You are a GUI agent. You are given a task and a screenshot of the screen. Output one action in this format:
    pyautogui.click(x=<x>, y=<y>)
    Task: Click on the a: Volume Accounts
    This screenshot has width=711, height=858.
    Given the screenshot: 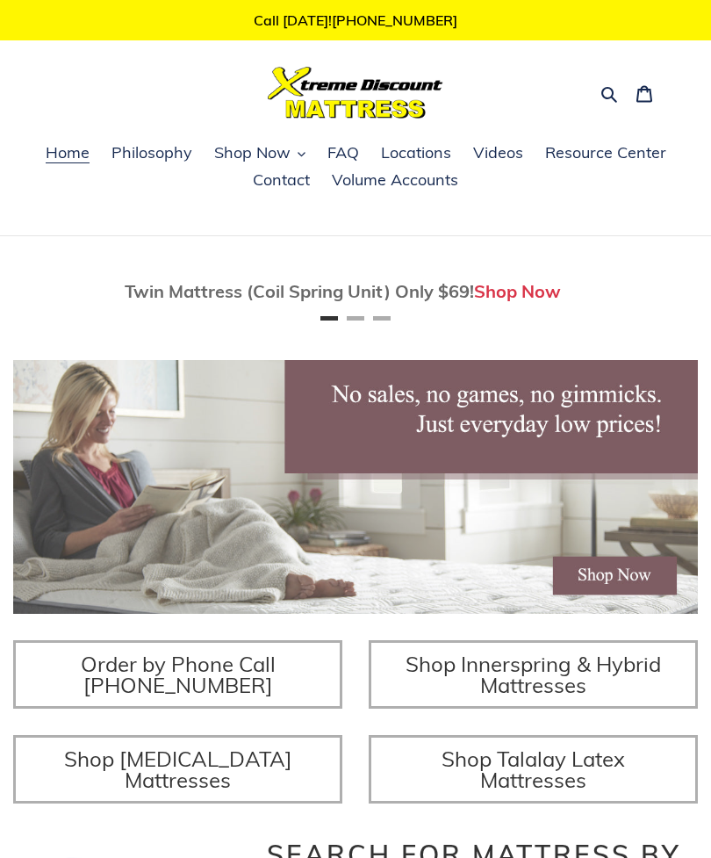 What is the action you would take?
    pyautogui.click(x=395, y=181)
    